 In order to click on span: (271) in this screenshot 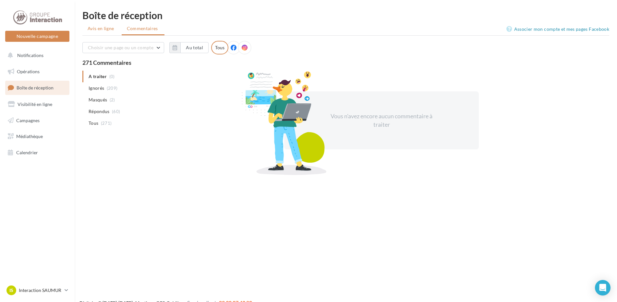, I will do `click(106, 123)`.